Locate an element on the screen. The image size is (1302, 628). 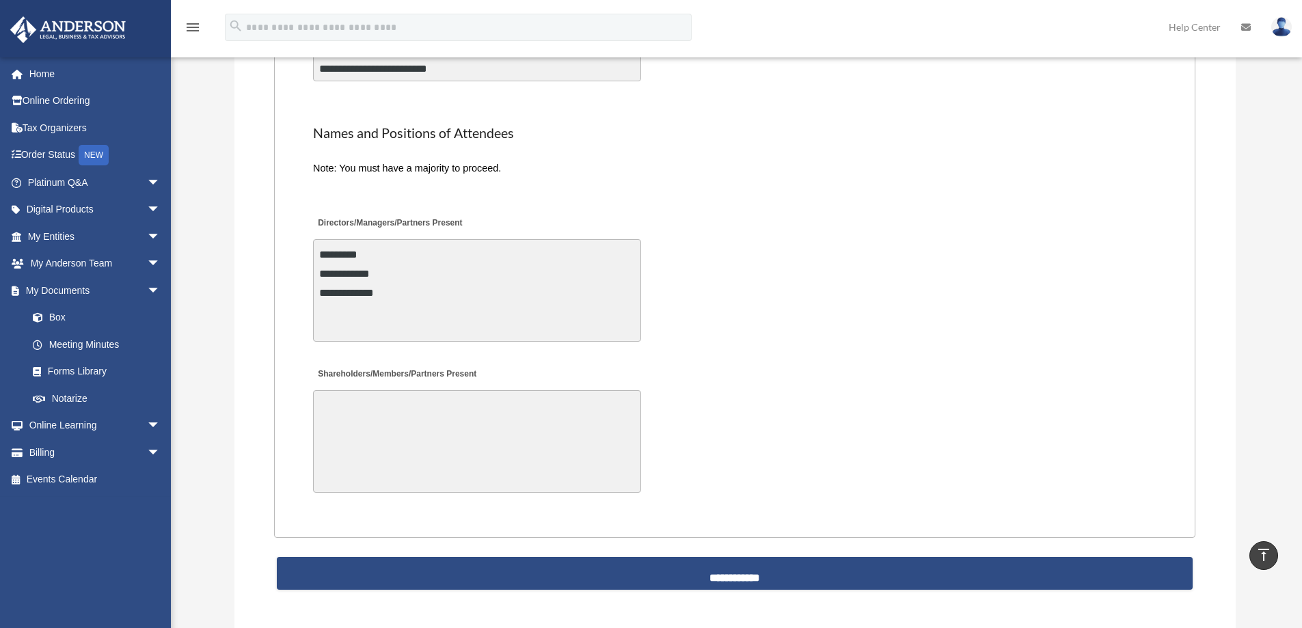
a: Online Ordering is located at coordinates (95, 101).